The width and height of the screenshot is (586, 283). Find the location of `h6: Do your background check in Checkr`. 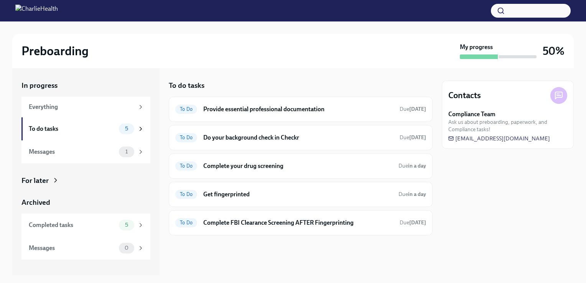

h6: Do your background check in Checkr is located at coordinates (298, 138).